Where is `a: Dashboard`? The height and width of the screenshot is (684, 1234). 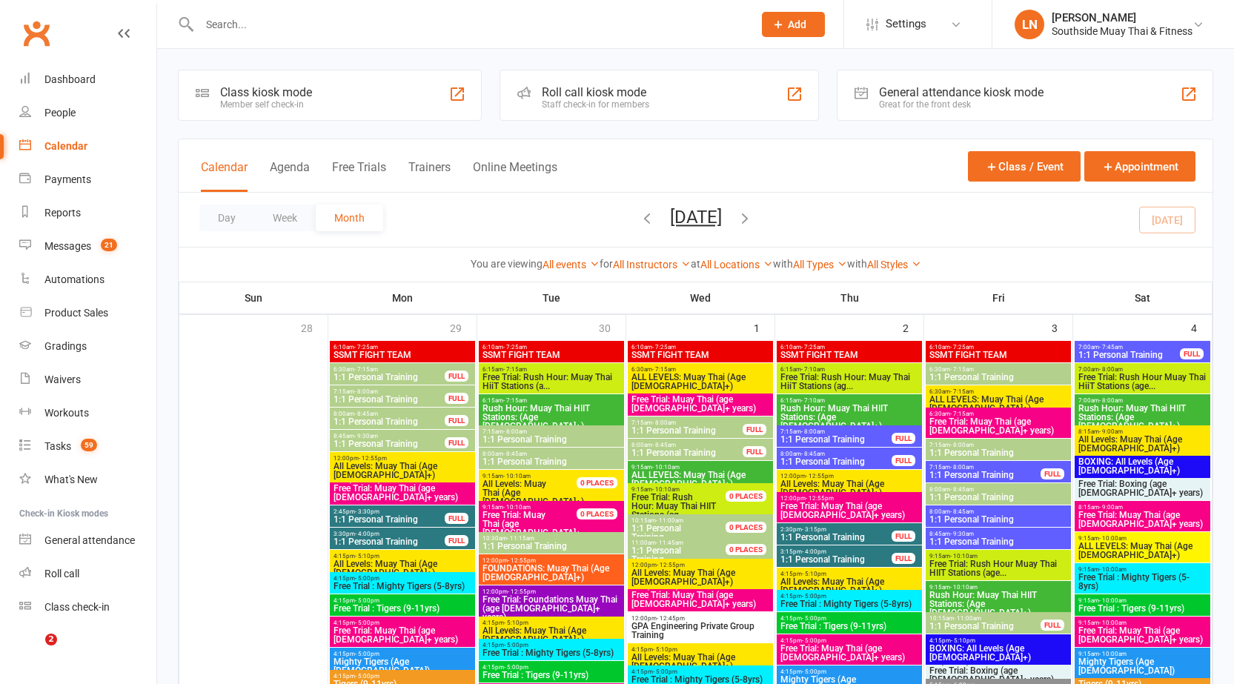 a: Dashboard is located at coordinates (87, 79).